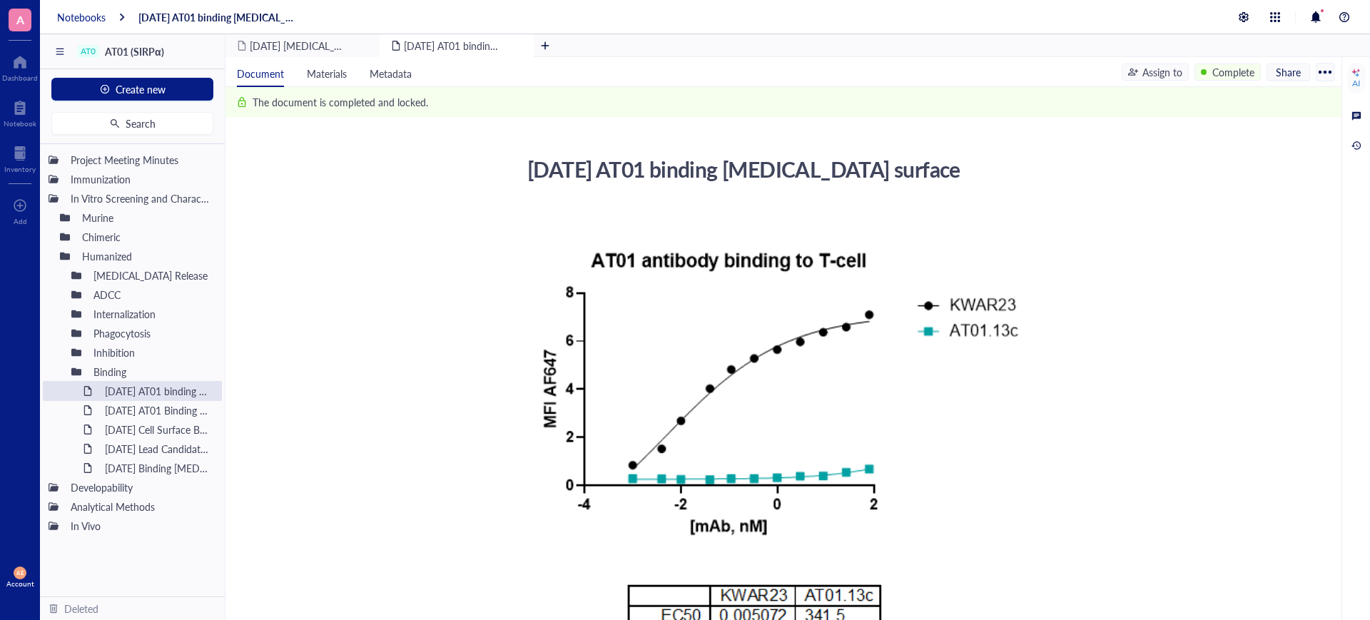  I want to click on div: Dashboard, so click(20, 78).